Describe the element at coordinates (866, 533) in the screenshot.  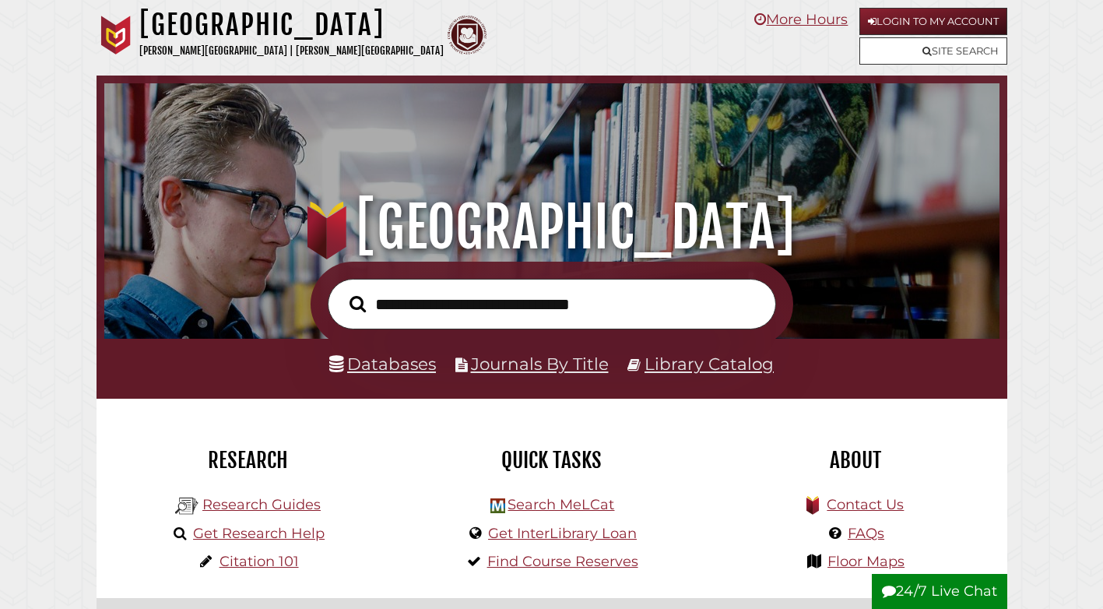
I see `a: FAQs` at that location.